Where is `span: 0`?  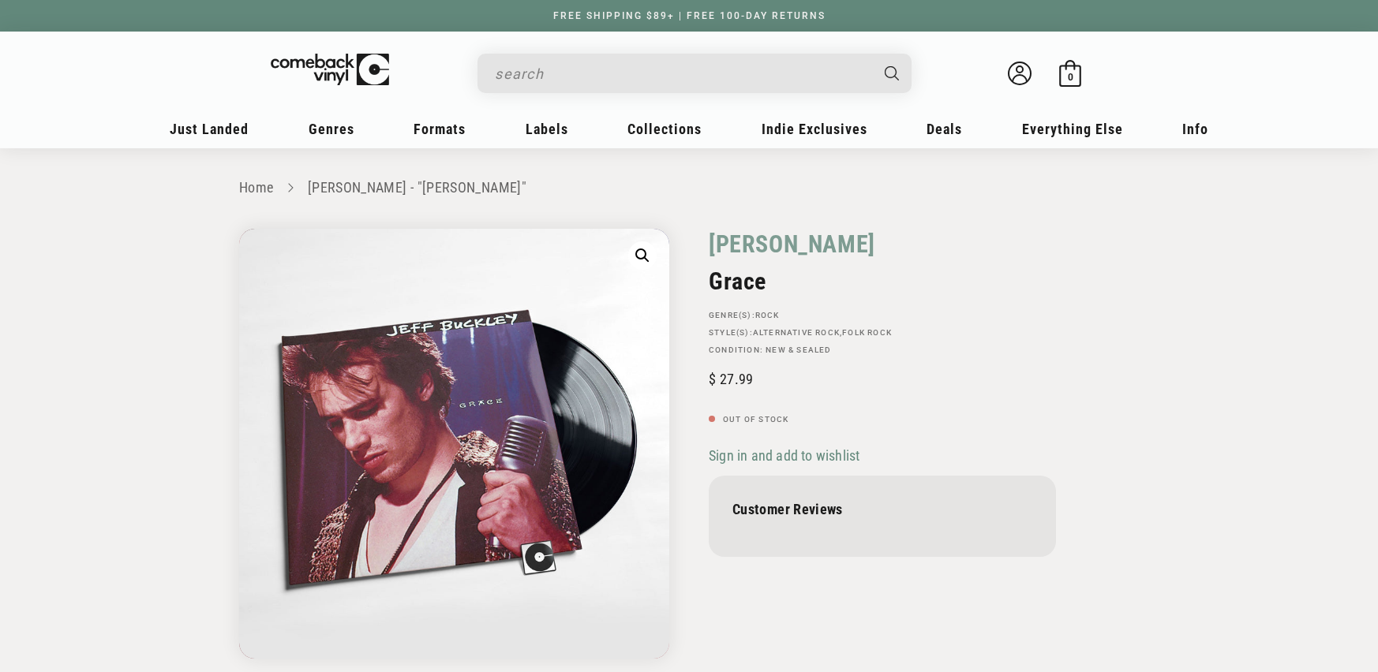 span: 0 is located at coordinates (1070, 77).